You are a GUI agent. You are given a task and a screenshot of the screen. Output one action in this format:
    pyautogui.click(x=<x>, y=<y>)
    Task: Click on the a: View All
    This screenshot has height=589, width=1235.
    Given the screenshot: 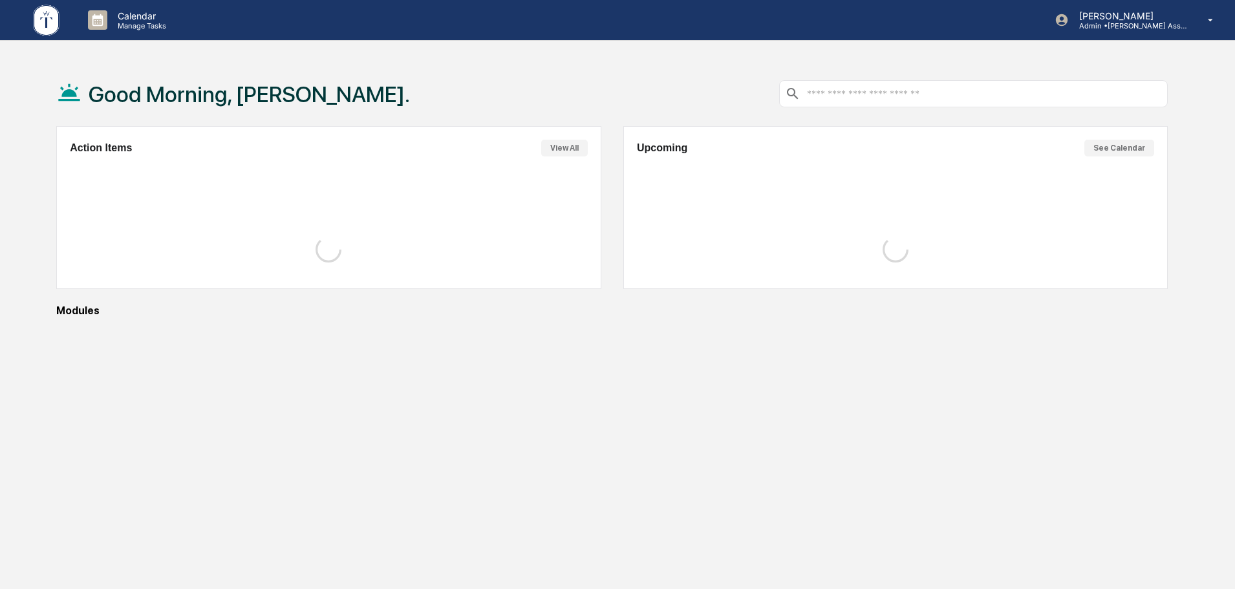 What is the action you would take?
    pyautogui.click(x=565, y=148)
    